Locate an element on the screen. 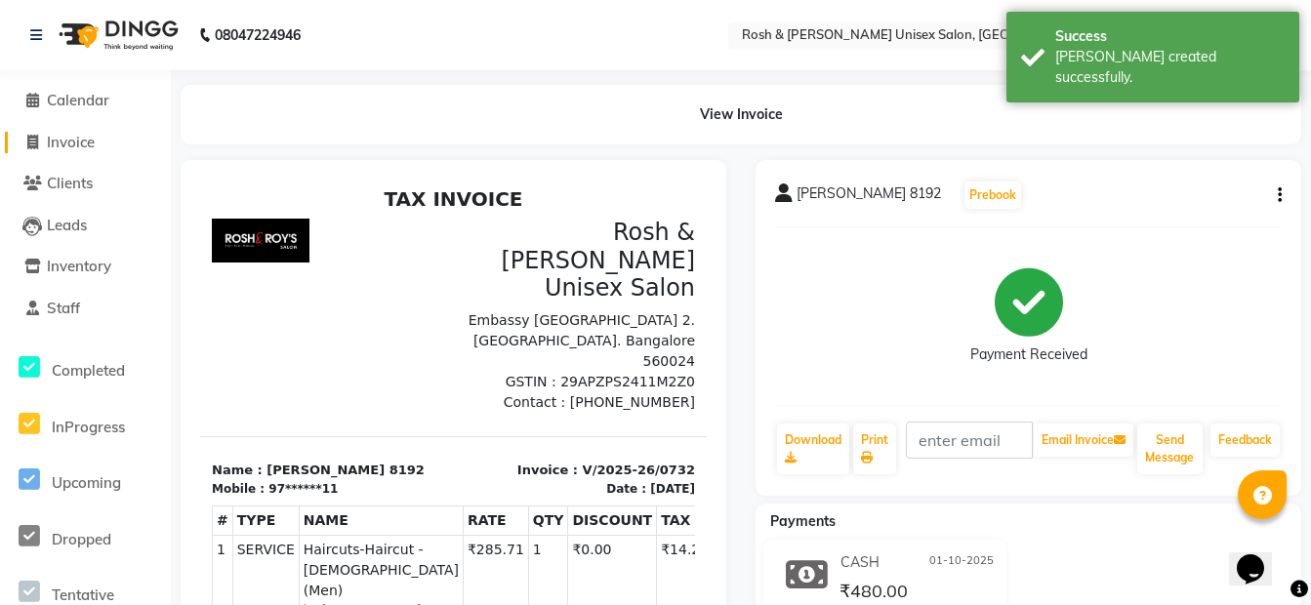 The image size is (1311, 605). th: TAX is located at coordinates (485, 341).